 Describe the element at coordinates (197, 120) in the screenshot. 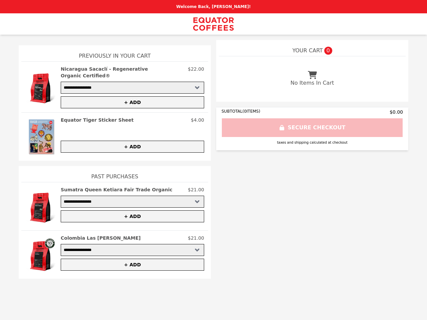

I see `p: $4.00` at that location.